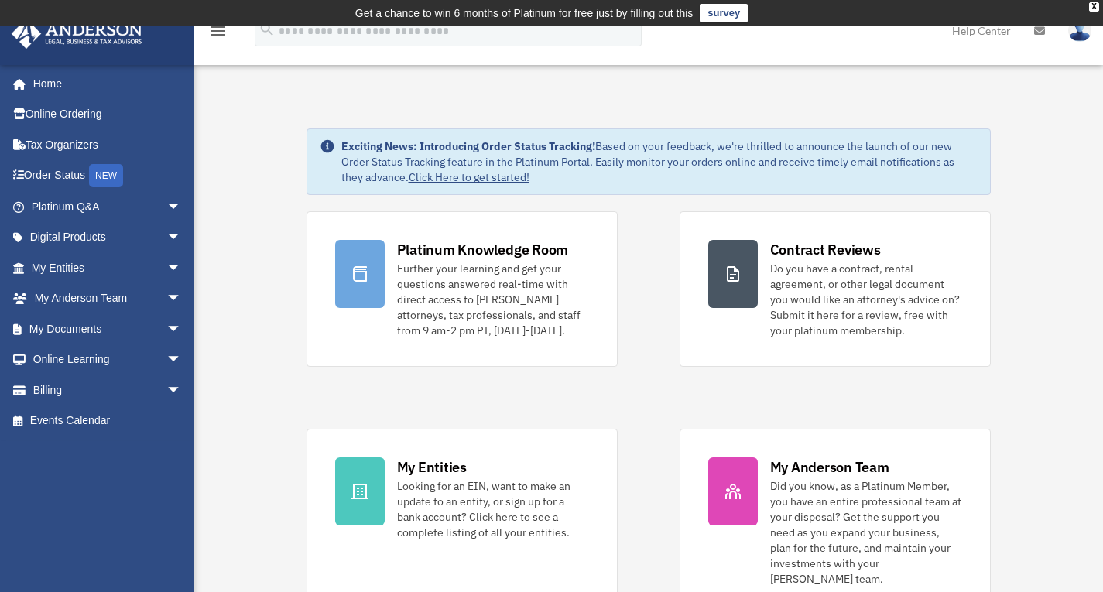  I want to click on a: survey, so click(724, 13).